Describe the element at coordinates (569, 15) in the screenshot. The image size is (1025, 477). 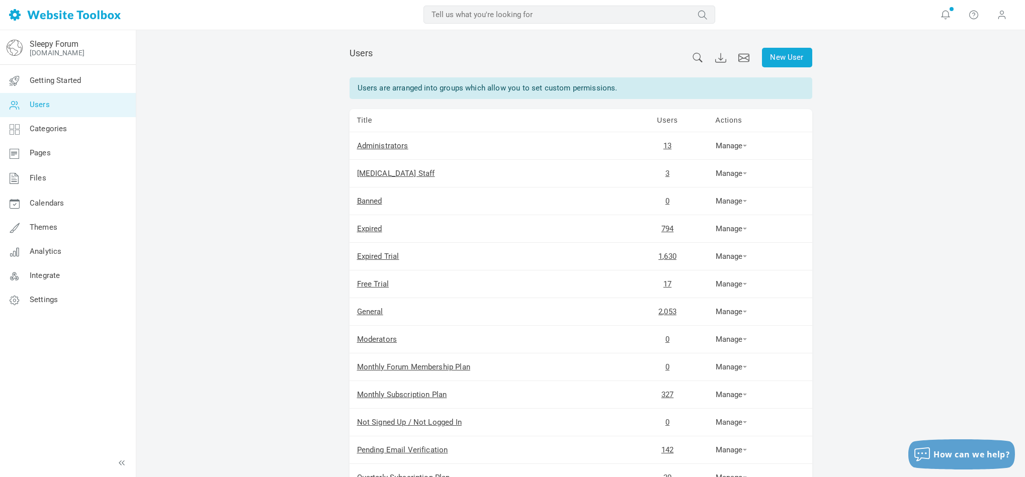
I see `input: Tell us what you're looking for` at that location.